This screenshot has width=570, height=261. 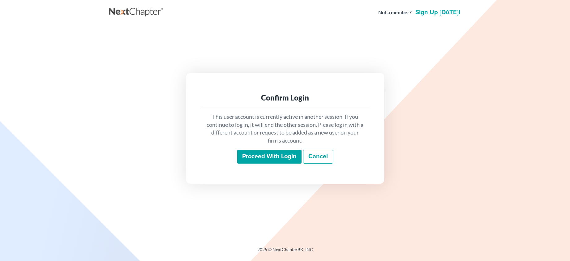 What do you see at coordinates (269, 157) in the screenshot?
I see `input: Proceed with login` at bounding box center [269, 157].